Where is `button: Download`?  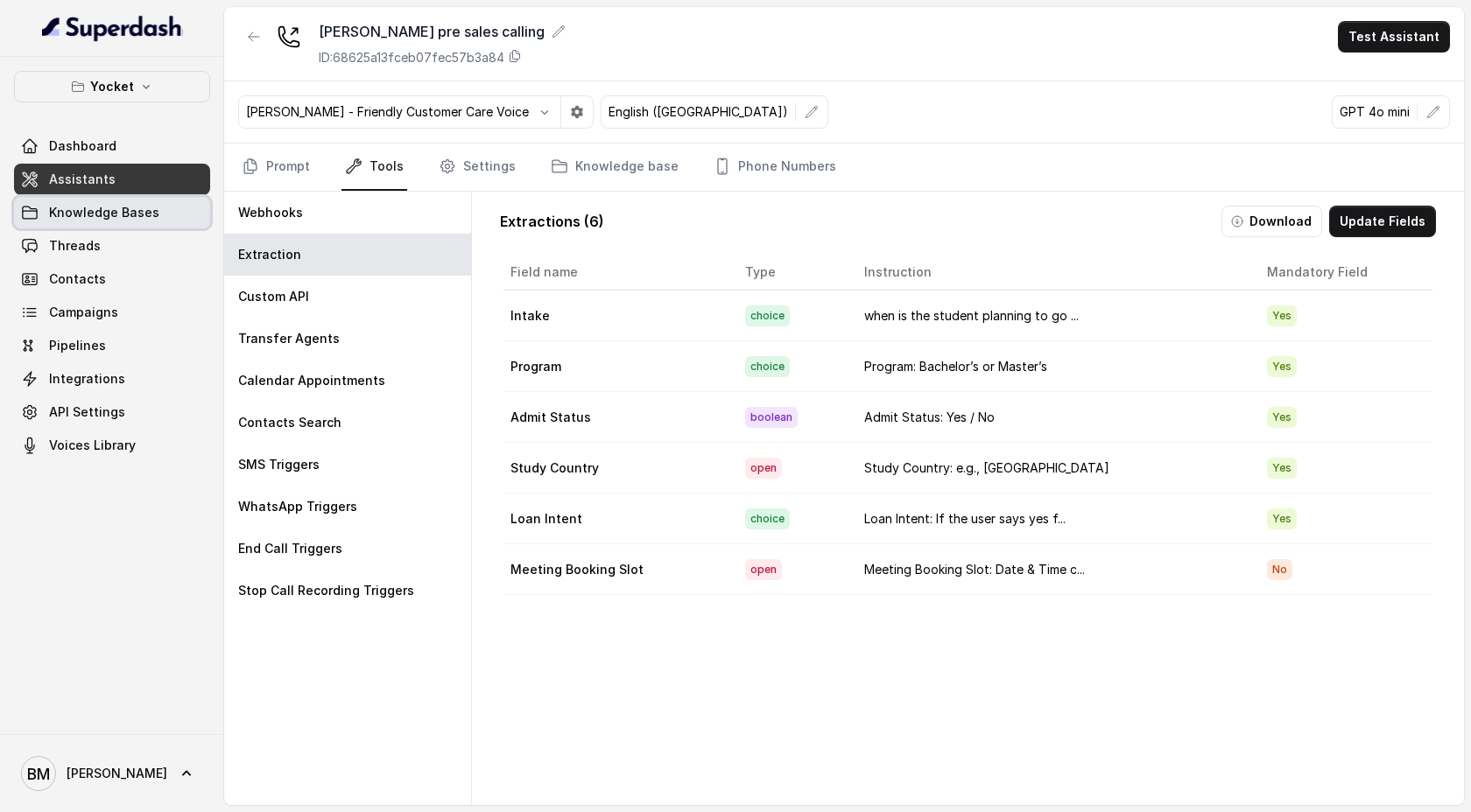 button: Download is located at coordinates (1271, 221).